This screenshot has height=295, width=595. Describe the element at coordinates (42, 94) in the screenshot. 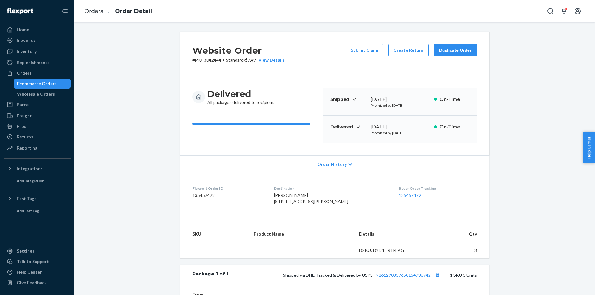

I see `a: Wholesale Orders` at that location.